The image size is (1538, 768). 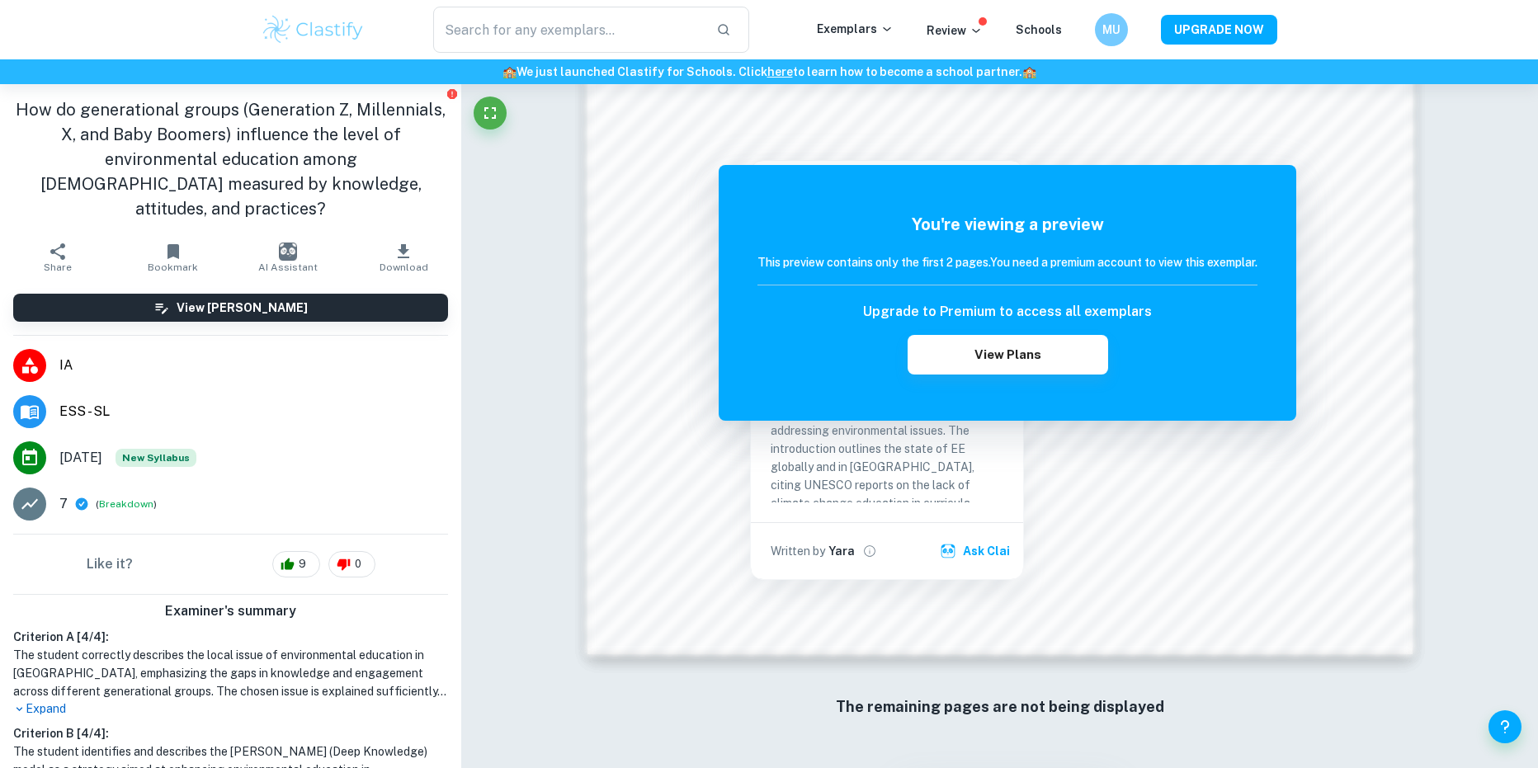 What do you see at coordinates (1112, 30) in the screenshot?
I see `h6: MU` at bounding box center [1112, 30].